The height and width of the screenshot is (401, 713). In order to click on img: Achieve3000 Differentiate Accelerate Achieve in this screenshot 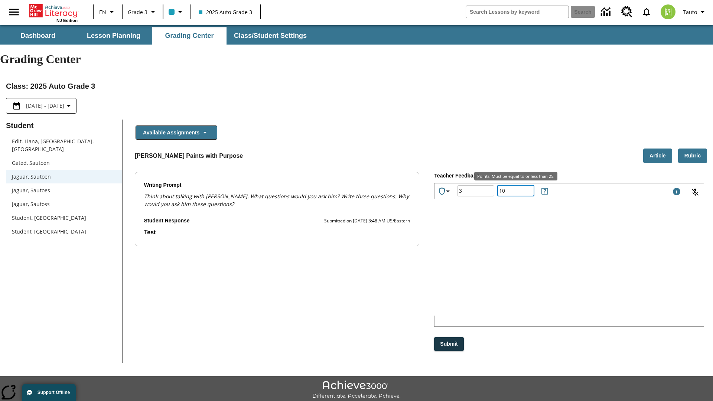, I will do `click(356, 390)`.